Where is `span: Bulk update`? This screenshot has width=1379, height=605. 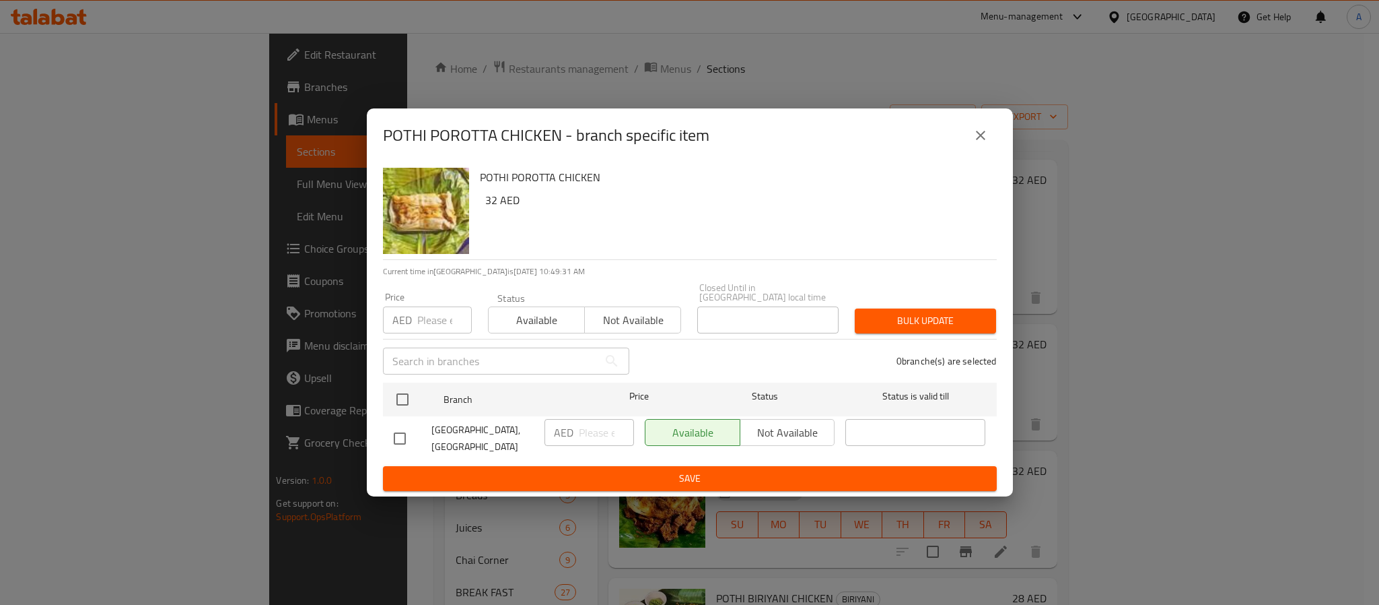
span: Bulk update is located at coordinates (926, 320).